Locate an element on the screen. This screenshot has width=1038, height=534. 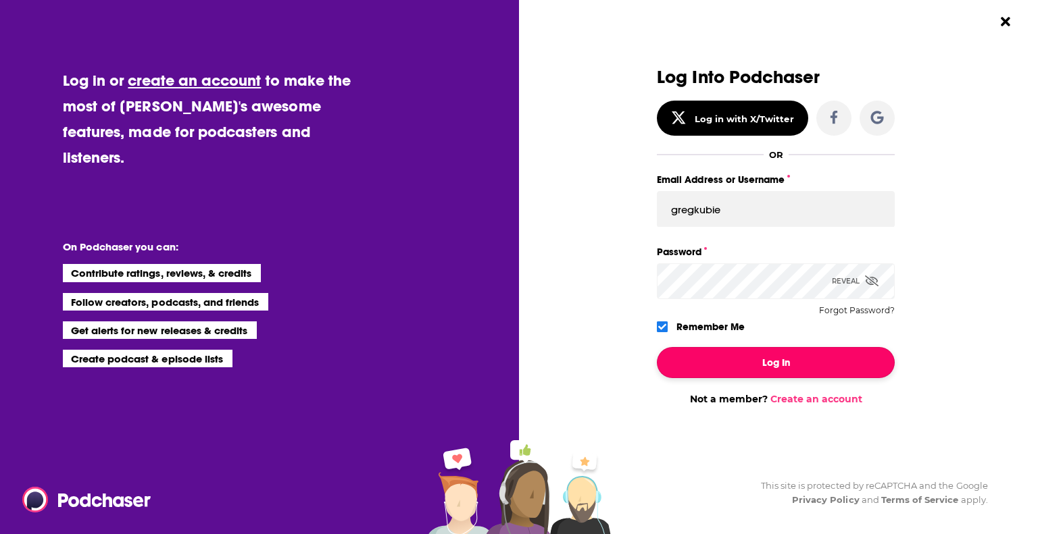
div: Not a member? is located at coordinates (775, 399).